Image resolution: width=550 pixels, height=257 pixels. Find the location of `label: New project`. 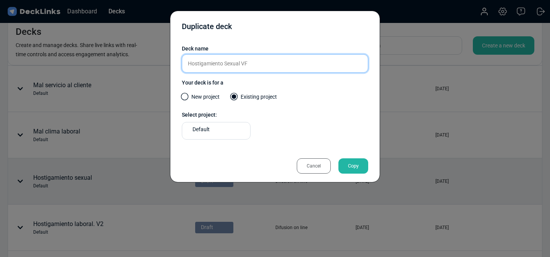

label: New project is located at coordinates (201, 99).